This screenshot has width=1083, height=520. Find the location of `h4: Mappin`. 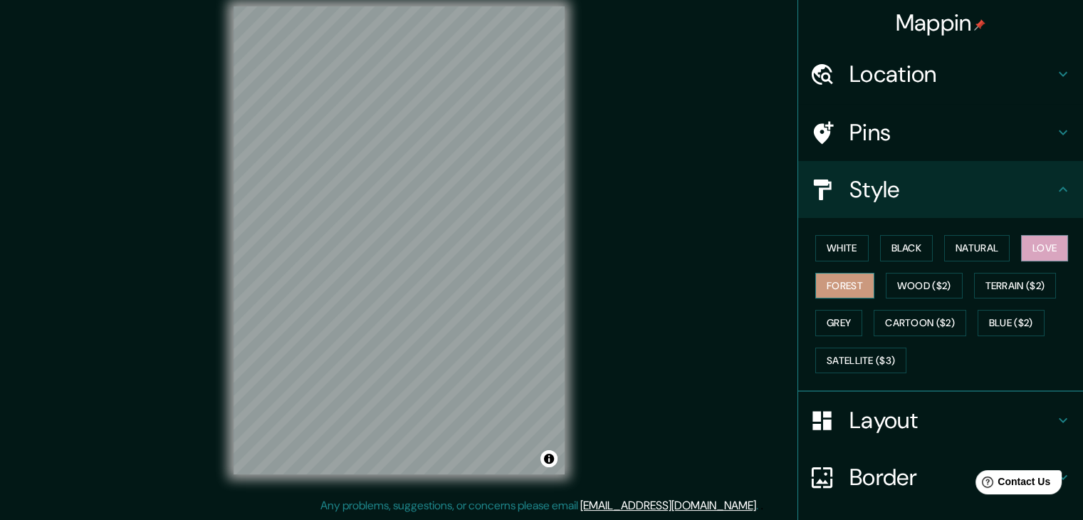

h4: Mappin is located at coordinates (941, 23).